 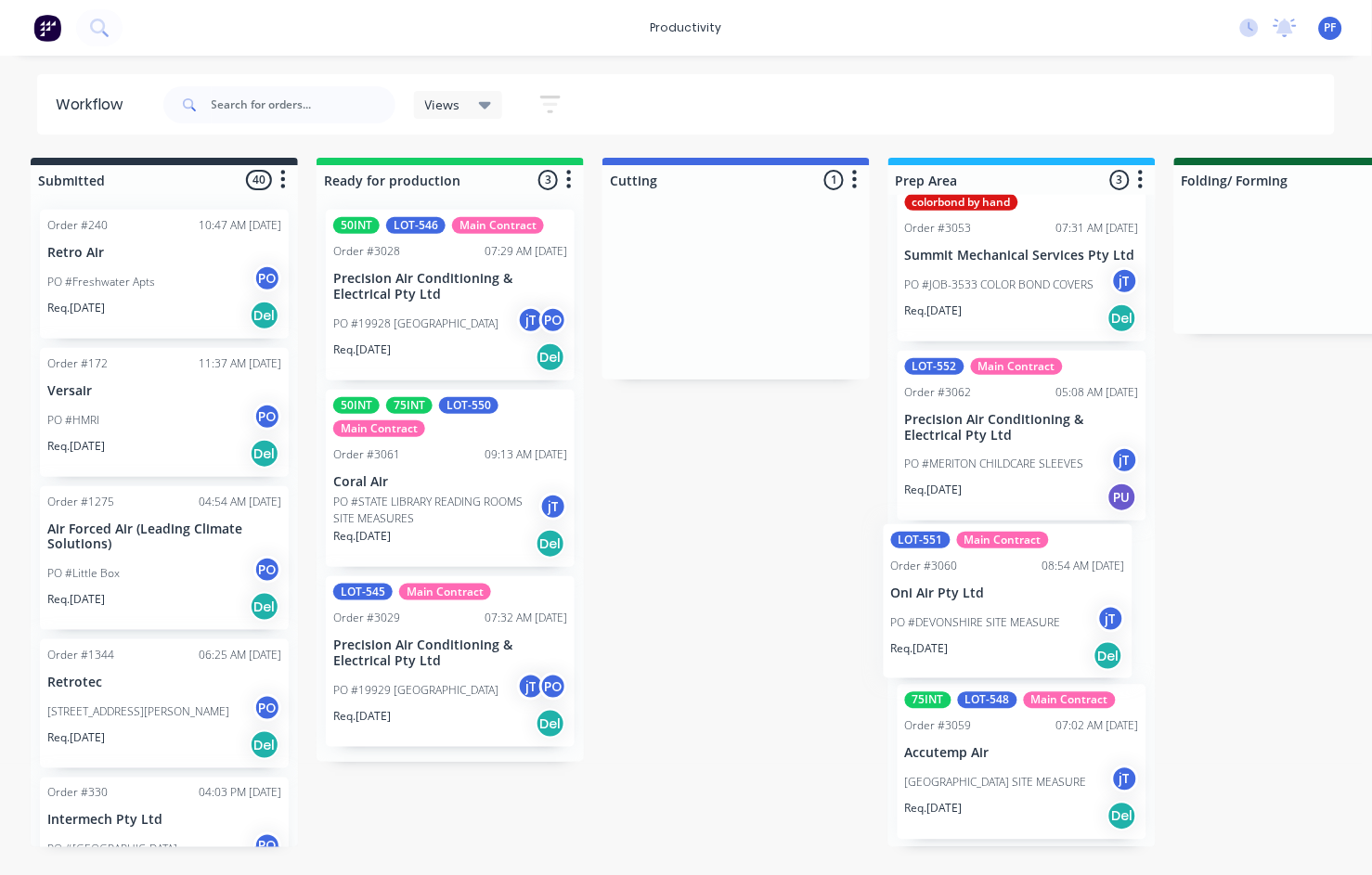 What do you see at coordinates (303, 105) in the screenshot?
I see `input: Search for orders...` at bounding box center [303, 105].